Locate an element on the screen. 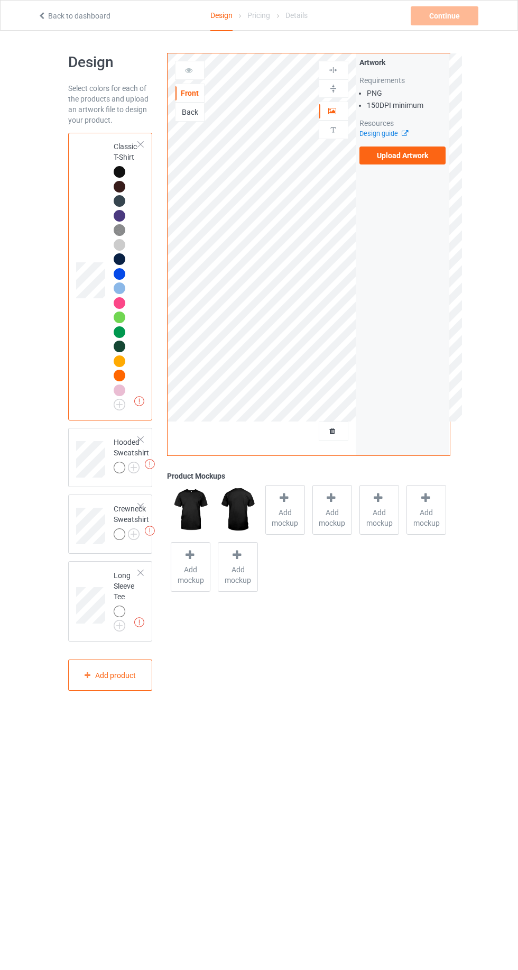 This screenshot has width=518, height=970. div: Back is located at coordinates (190, 112).